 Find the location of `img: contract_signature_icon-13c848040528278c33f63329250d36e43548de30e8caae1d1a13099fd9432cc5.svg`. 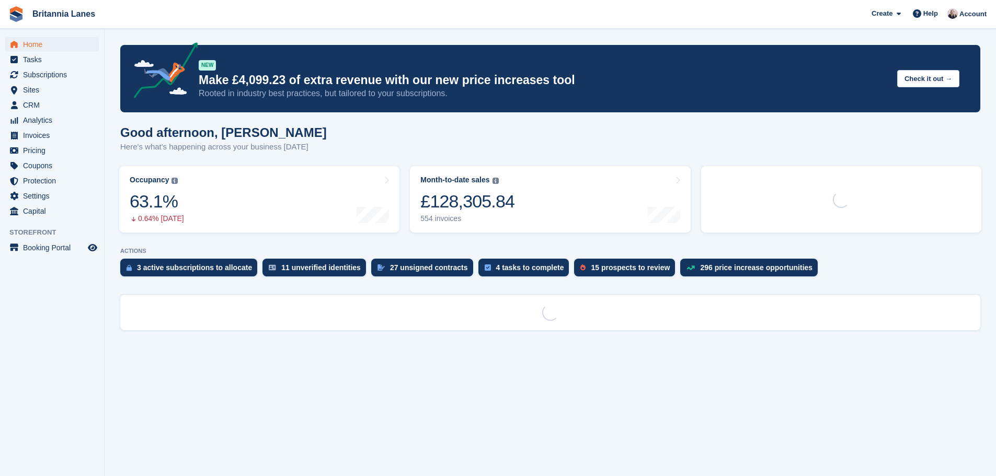

img: contract_signature_icon-13c848040528278c33f63329250d36e43548de30e8caae1d1a13099fd9432cc5.svg is located at coordinates (381, 268).